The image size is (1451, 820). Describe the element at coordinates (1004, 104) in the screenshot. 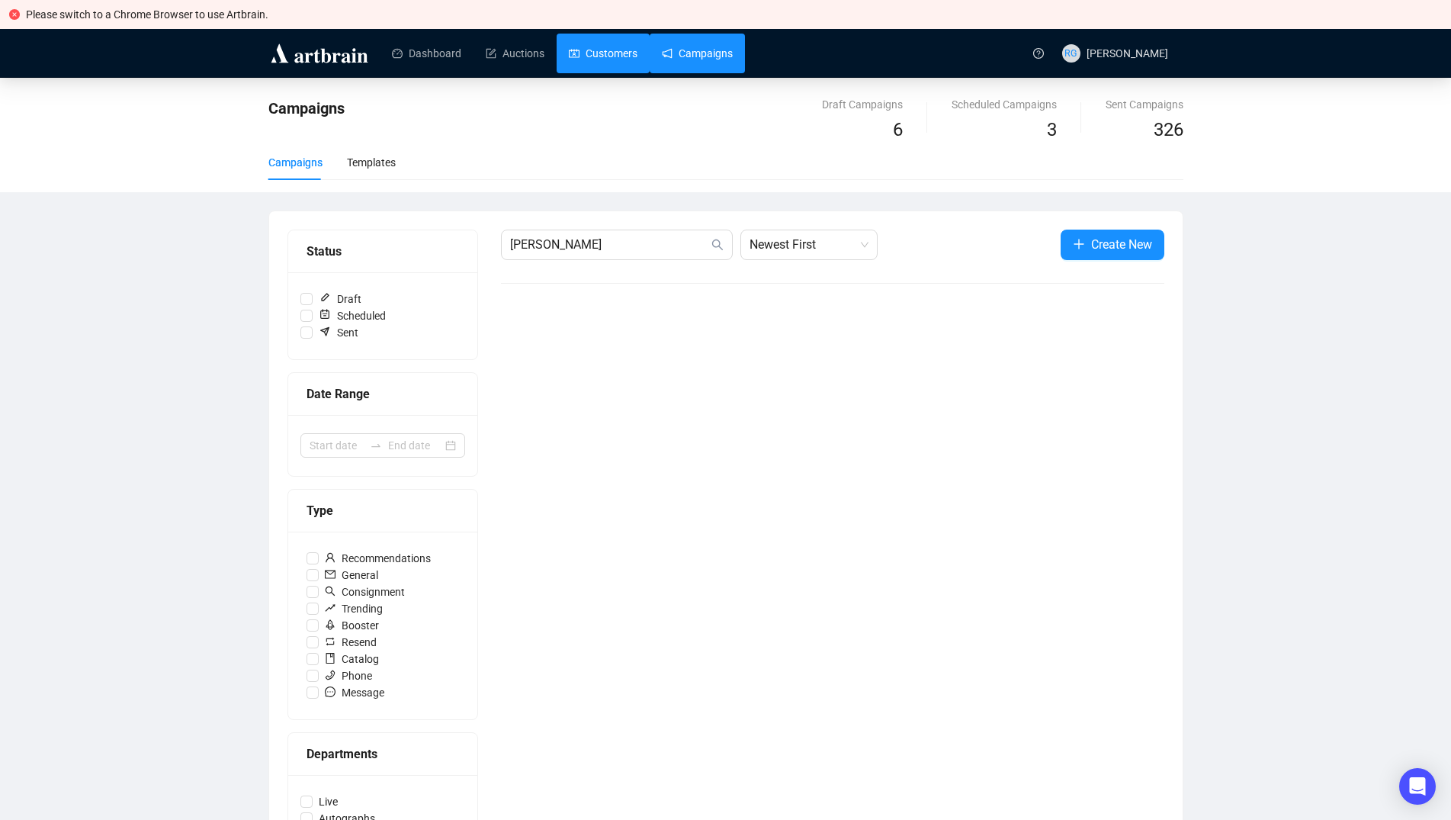

I see `div: Scheduled Campaigns` at that location.